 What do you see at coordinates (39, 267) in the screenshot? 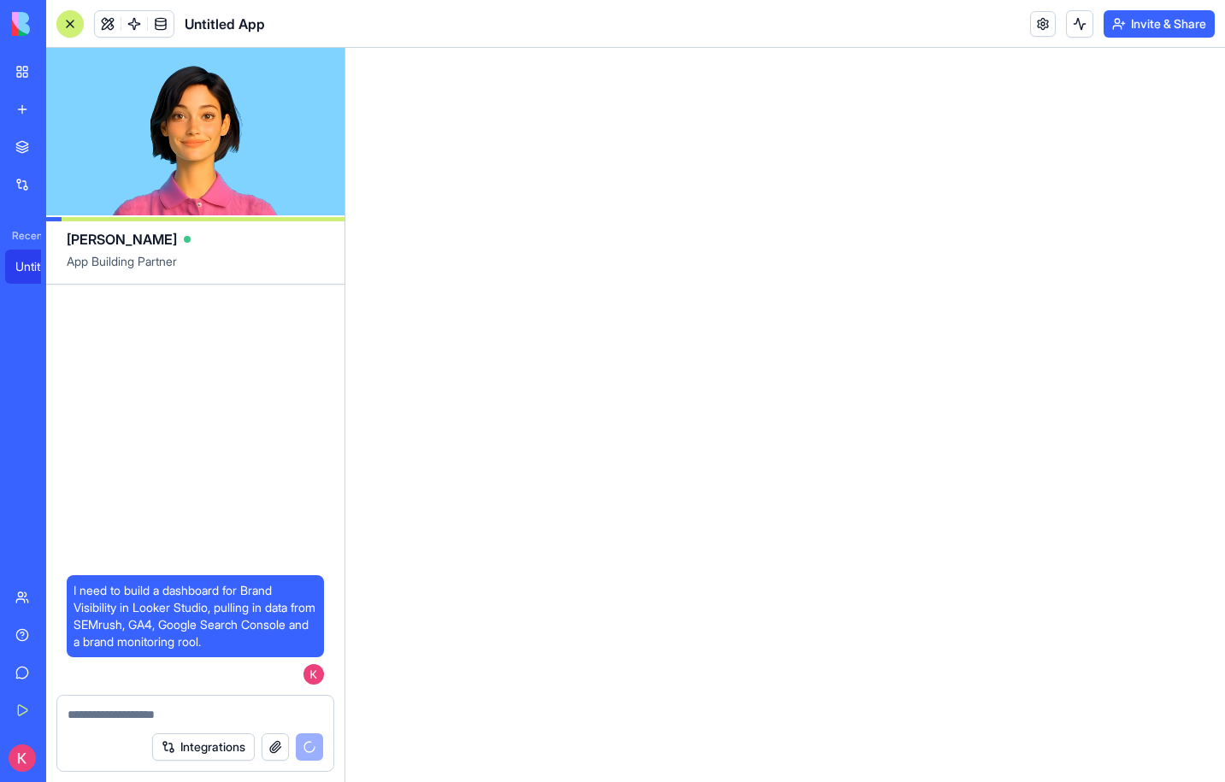
I see `a: Untitled App` at bounding box center [39, 267].